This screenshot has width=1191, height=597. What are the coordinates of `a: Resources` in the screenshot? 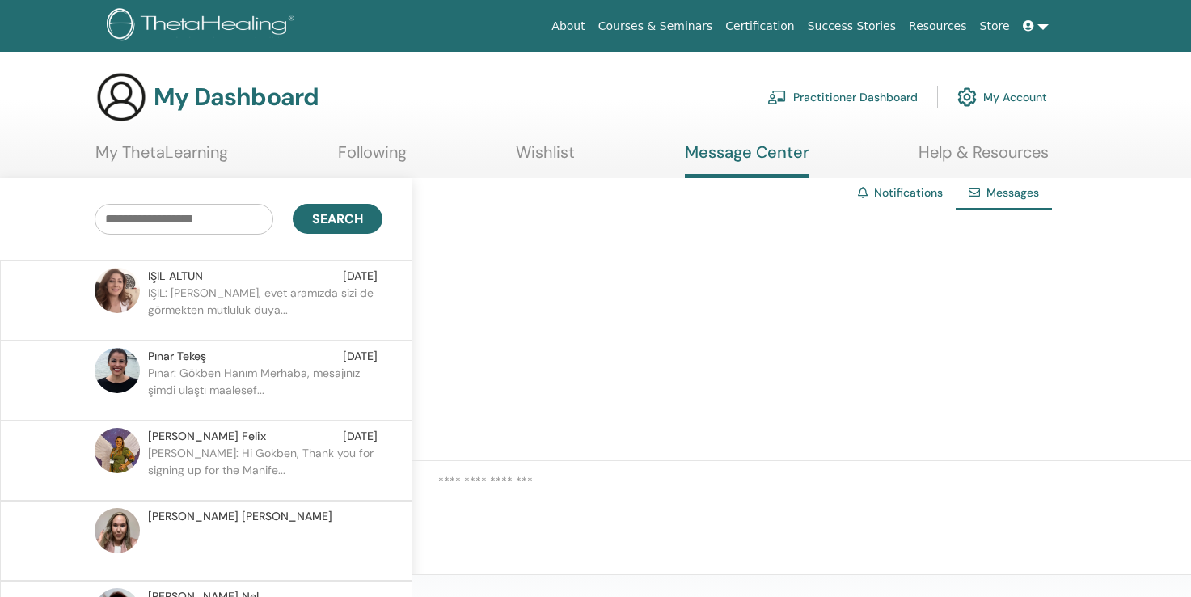 It's located at (938, 26).